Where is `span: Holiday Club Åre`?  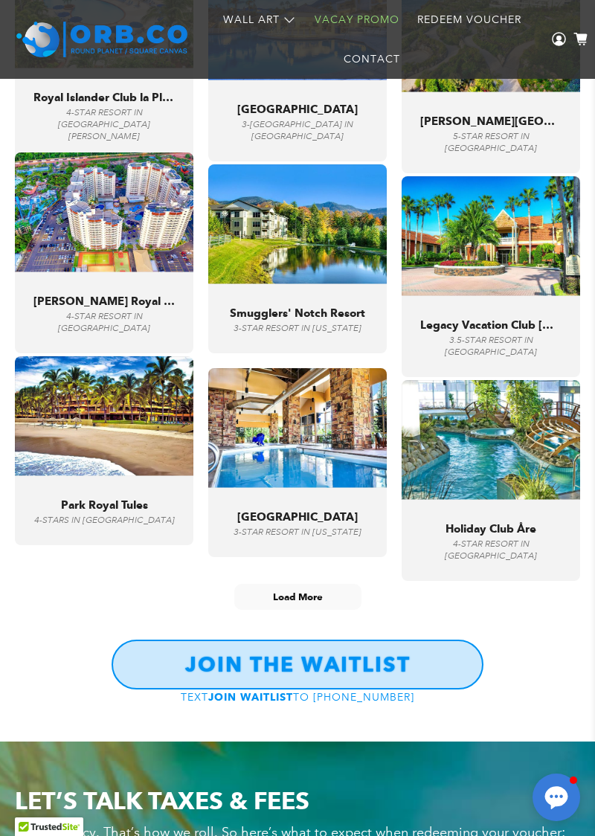
span: Holiday Club Åre is located at coordinates (491, 529).